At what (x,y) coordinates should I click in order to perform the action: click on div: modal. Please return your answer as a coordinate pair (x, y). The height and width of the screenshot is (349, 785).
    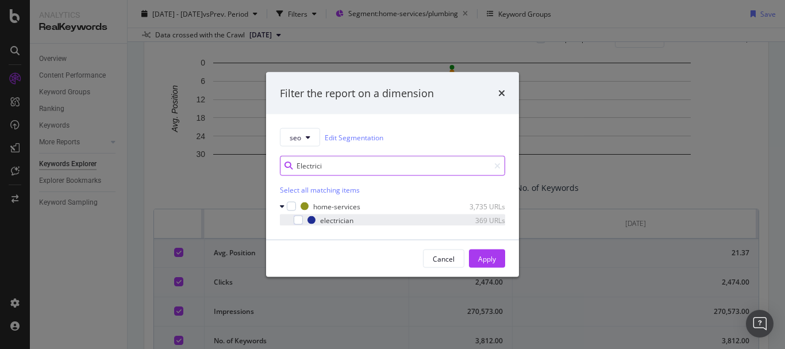
    Looking at the image, I should click on (393, 174).